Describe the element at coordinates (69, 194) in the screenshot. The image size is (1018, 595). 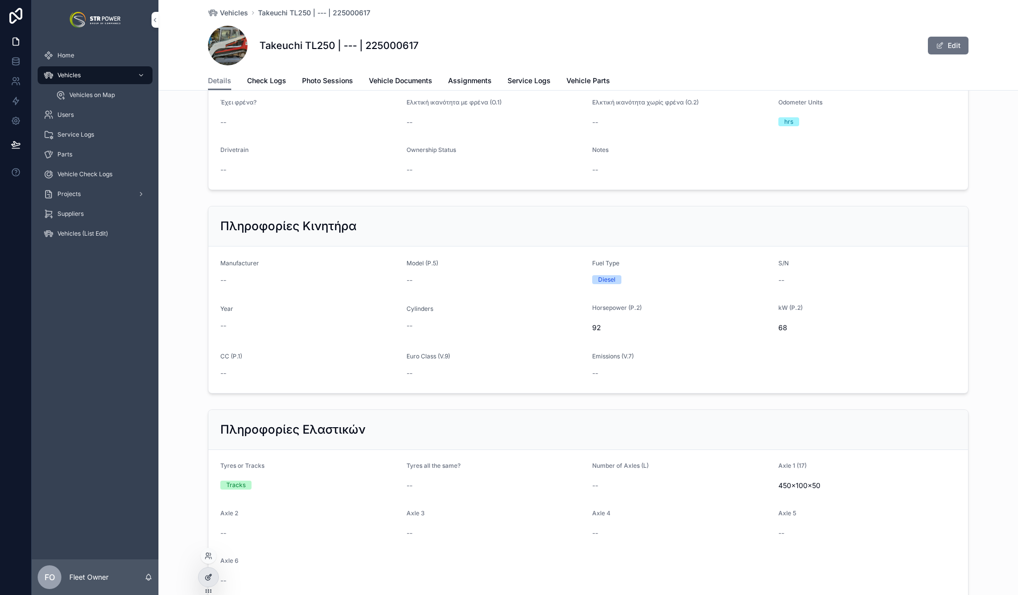
I see `span: Projects` at that location.